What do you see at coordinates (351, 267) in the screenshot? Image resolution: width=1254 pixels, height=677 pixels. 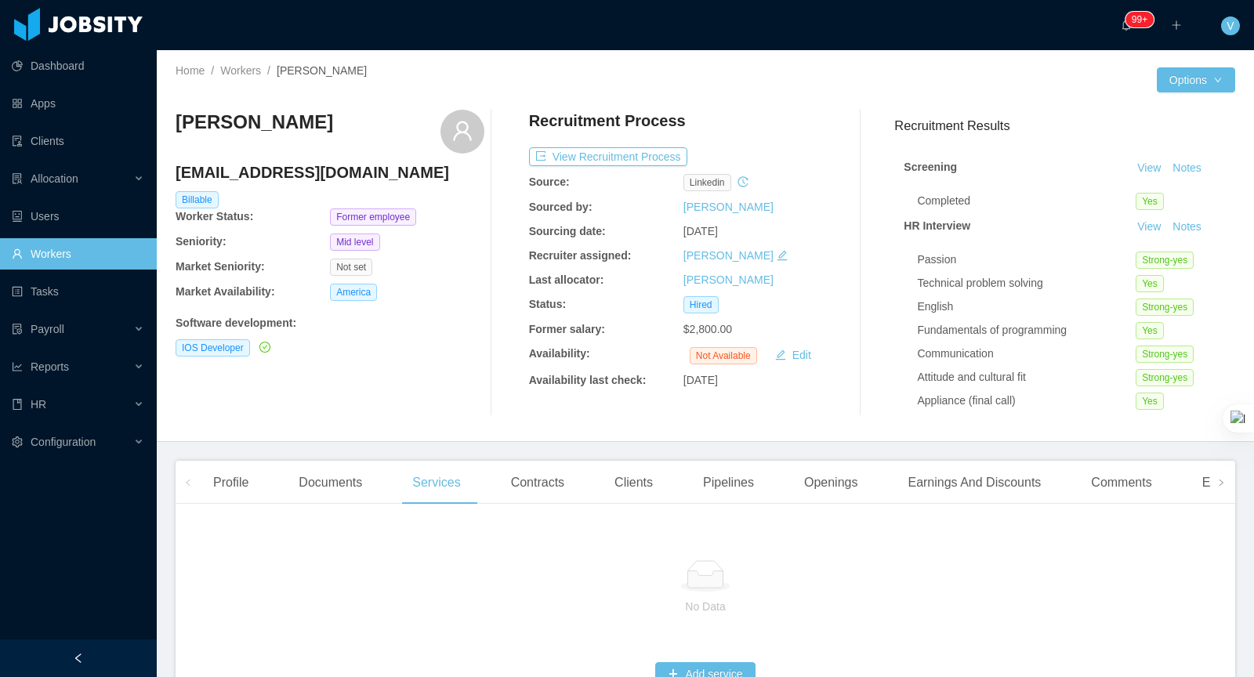 I see `span: Not set` at bounding box center [351, 267].